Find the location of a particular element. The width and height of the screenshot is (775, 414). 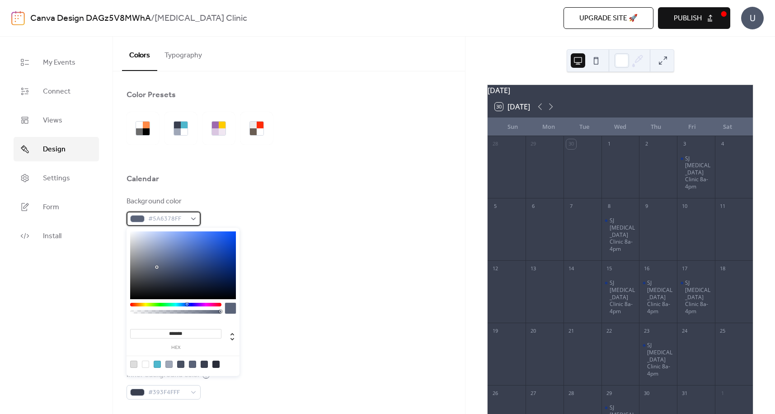

div: 19 is located at coordinates (495, 331).